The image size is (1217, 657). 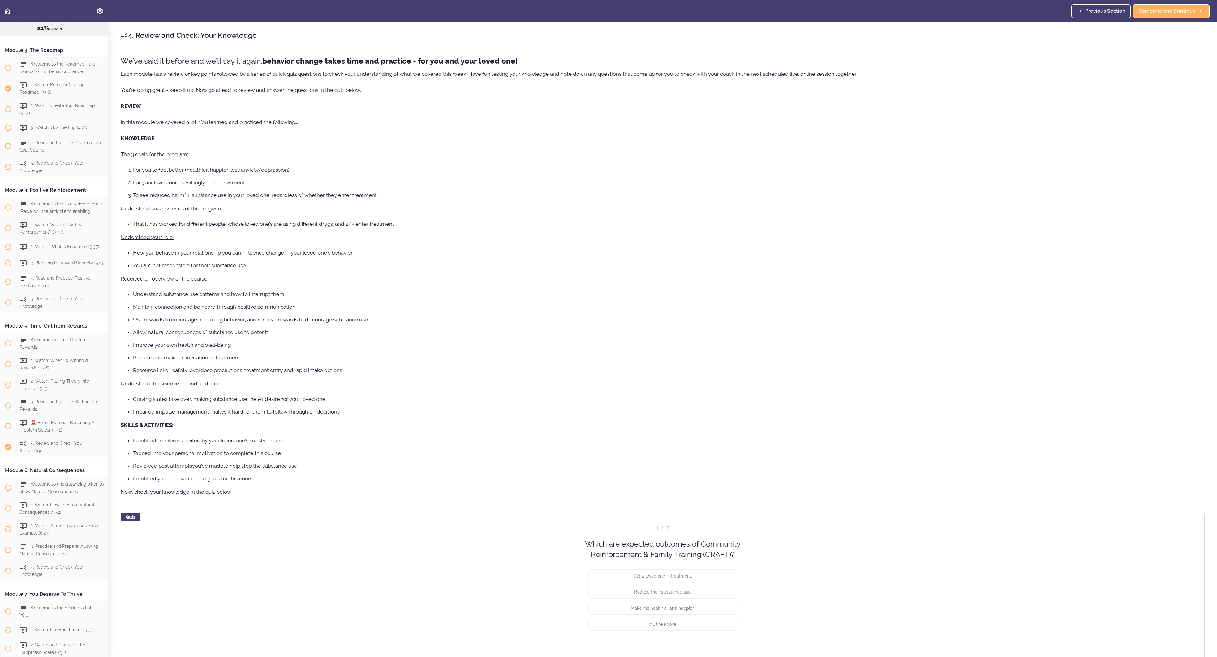 I want to click on span: Identified problems created by your loved one’s substance use, so click(x=208, y=440).